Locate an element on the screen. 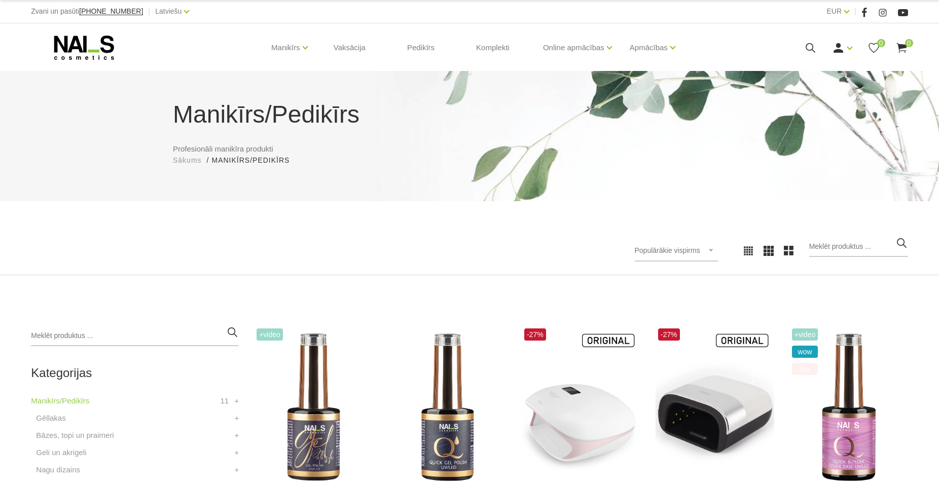  a: Geli un akrigeli is located at coordinates (61, 453).